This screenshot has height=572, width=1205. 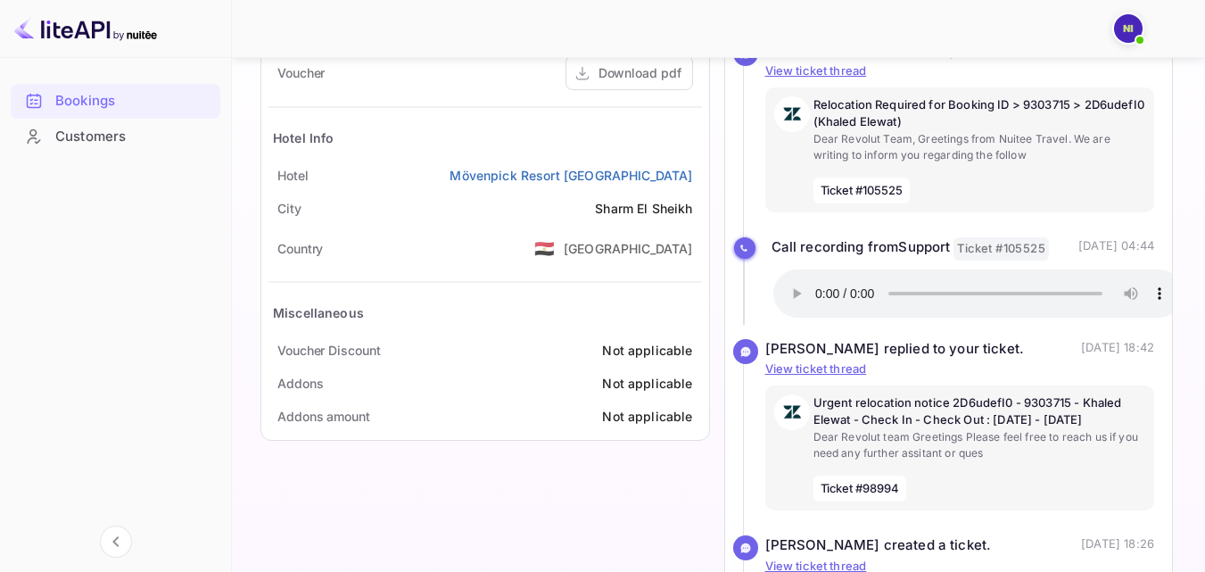 What do you see at coordinates (303, 137) in the screenshot?
I see `div: Hotel Info` at bounding box center [303, 137].